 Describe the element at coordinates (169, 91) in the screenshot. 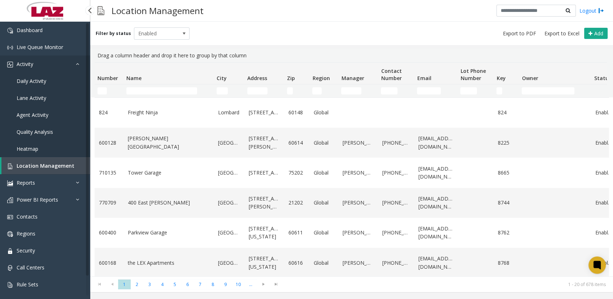

I see `td: Name Filter` at that location.